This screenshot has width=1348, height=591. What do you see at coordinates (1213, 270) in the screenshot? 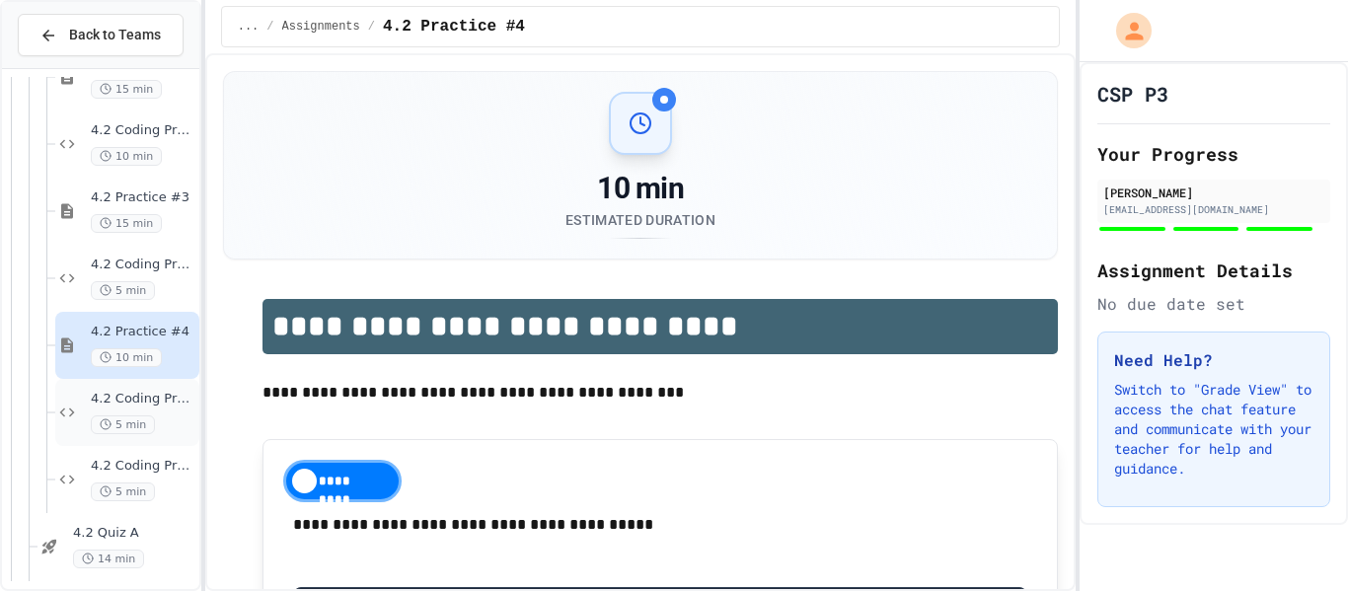
I see `h2: Assignment Details` at bounding box center [1213, 270].